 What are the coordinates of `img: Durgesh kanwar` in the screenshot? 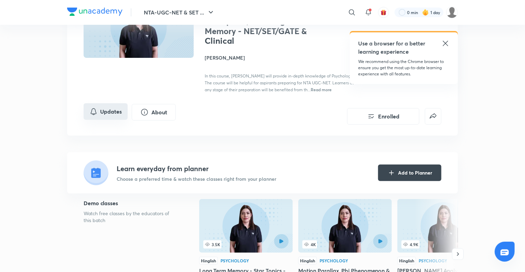 It's located at (452, 12).